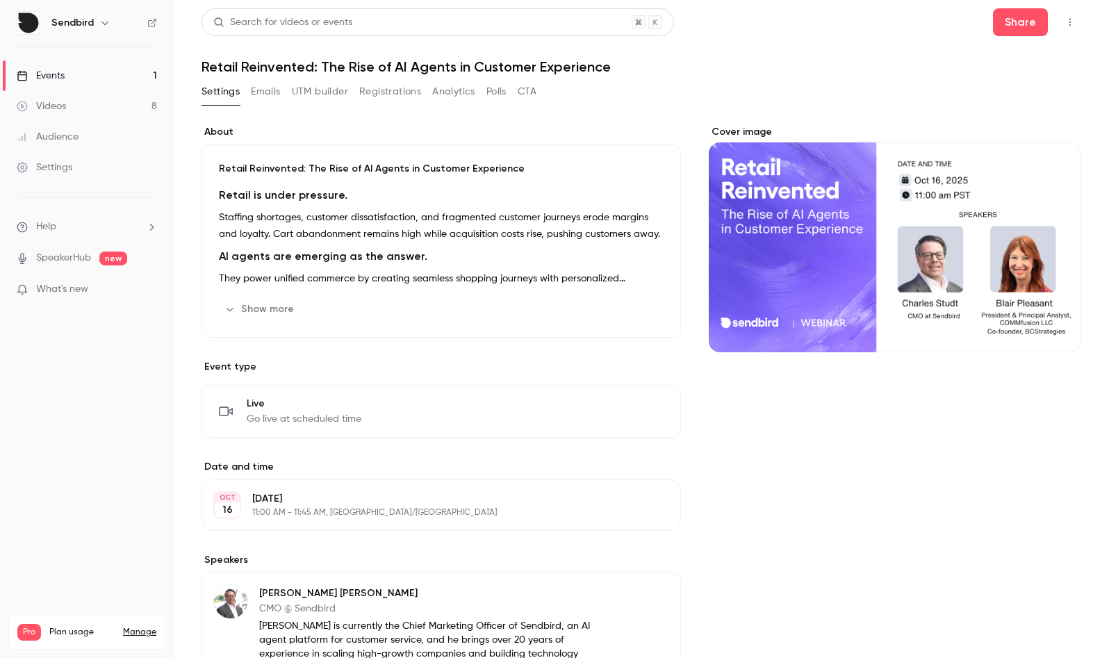  I want to click on h1: Retail Reinvented: The Rise of AI Agents in Customer Experience, so click(641, 67).